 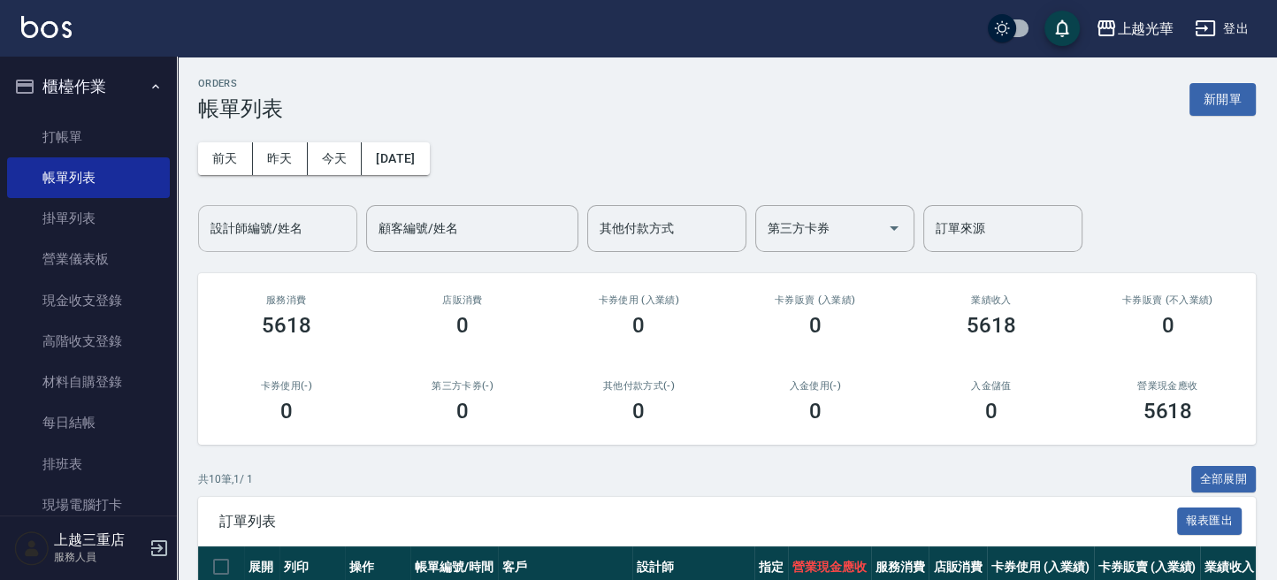 What do you see at coordinates (225, 479) in the screenshot?
I see `p: 共 10 筆, 1 / 1` at bounding box center [225, 479].